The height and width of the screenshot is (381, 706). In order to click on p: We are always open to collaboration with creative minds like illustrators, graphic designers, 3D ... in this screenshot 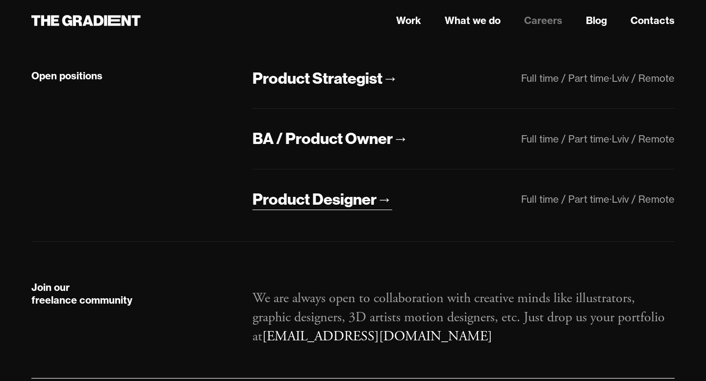, I will do `click(463, 318)`.